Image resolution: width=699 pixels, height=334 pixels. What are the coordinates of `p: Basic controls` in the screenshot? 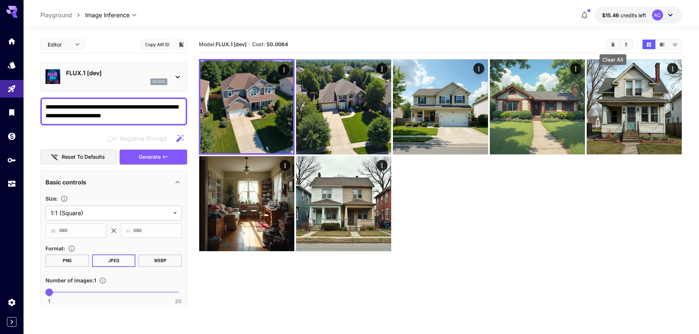 It's located at (66, 182).